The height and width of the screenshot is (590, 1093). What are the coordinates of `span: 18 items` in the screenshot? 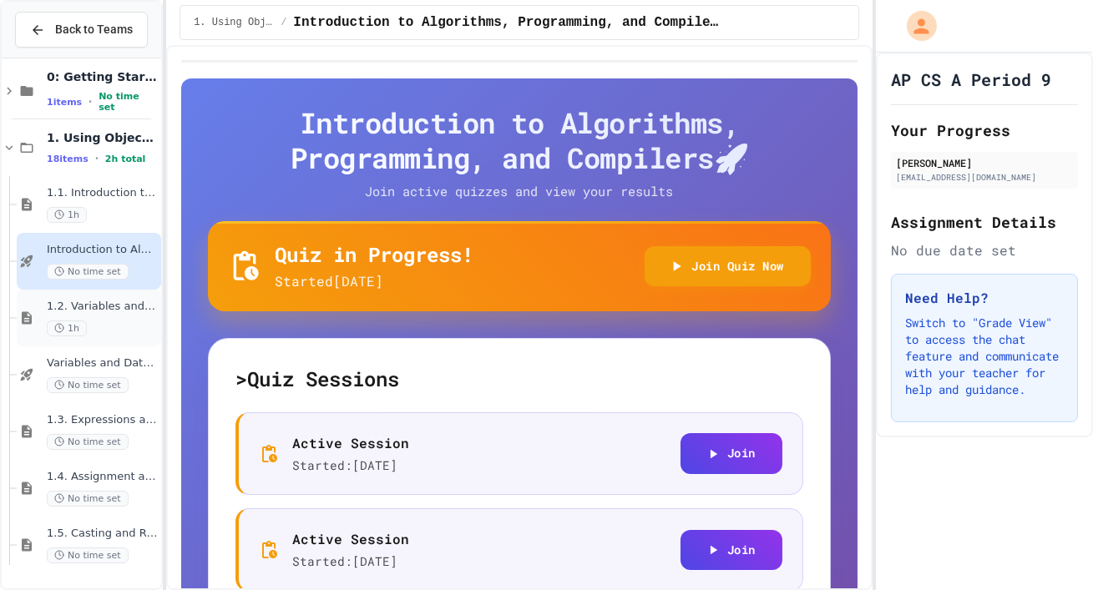 It's located at (68, 159).